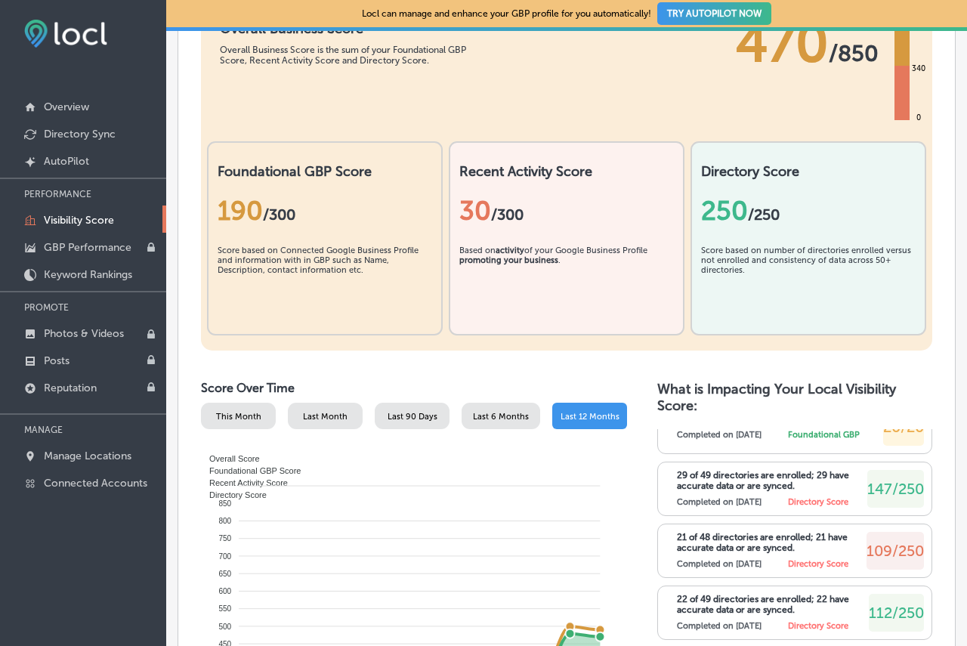  What do you see at coordinates (325, 283) in the screenshot?
I see `div: Score based on Connected Google Business Profile and information with in GBP such as Name, Descri...` at bounding box center [325, 283].